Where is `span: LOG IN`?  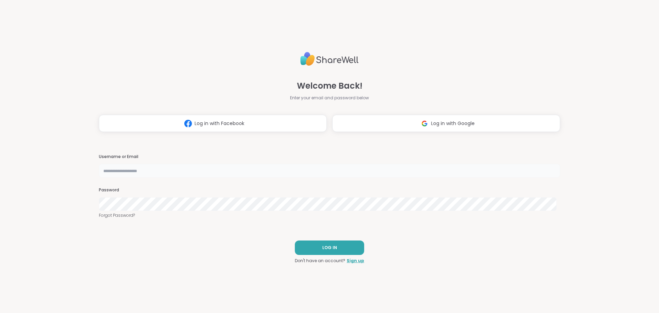
span: LOG IN is located at coordinates (329, 247).